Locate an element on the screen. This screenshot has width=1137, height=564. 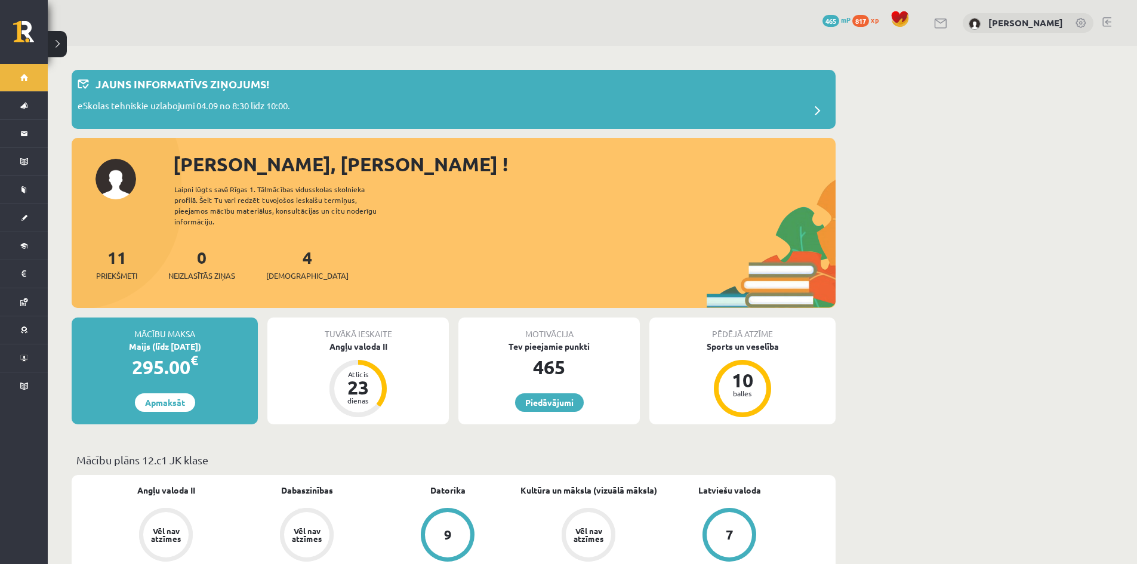
img: Loreta Krūmiņa is located at coordinates (974, 24).